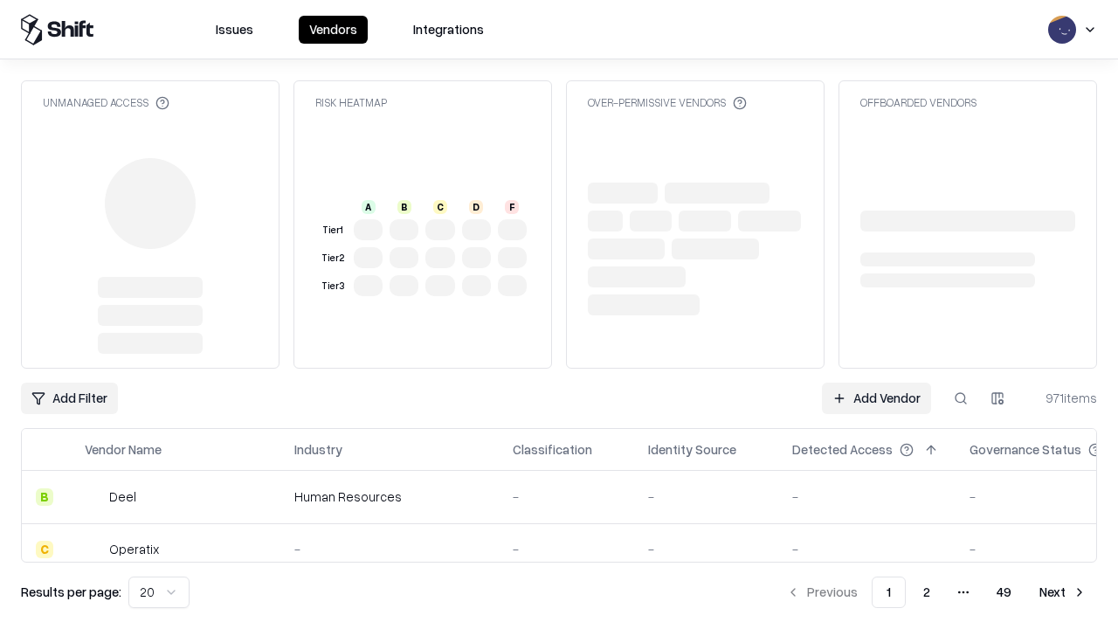  I want to click on div: 971 items, so click(1062, 398).